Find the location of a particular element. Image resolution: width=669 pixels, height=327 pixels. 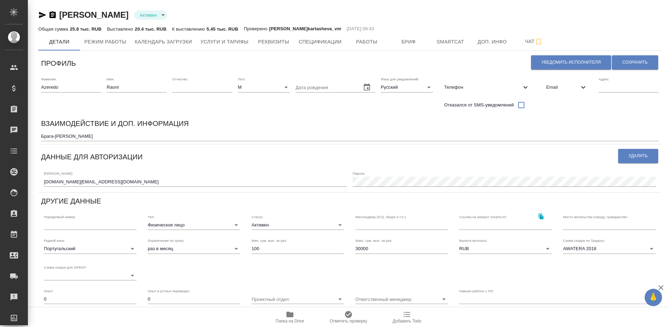

button: Скопировать ссылку для ЯМессенджера is located at coordinates (42, 15).